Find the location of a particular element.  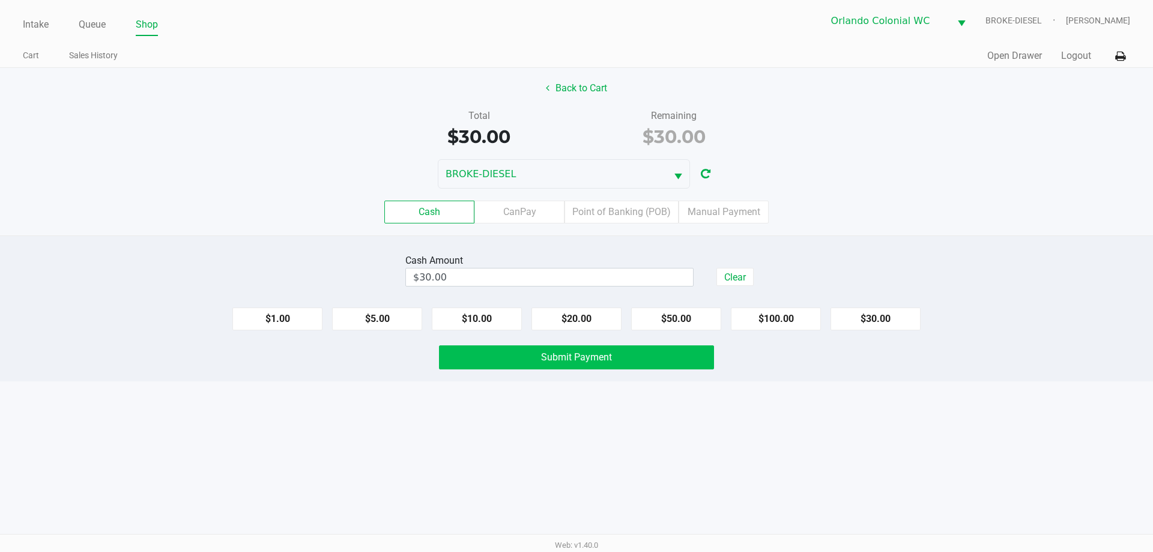

a: Cart is located at coordinates (31, 55).